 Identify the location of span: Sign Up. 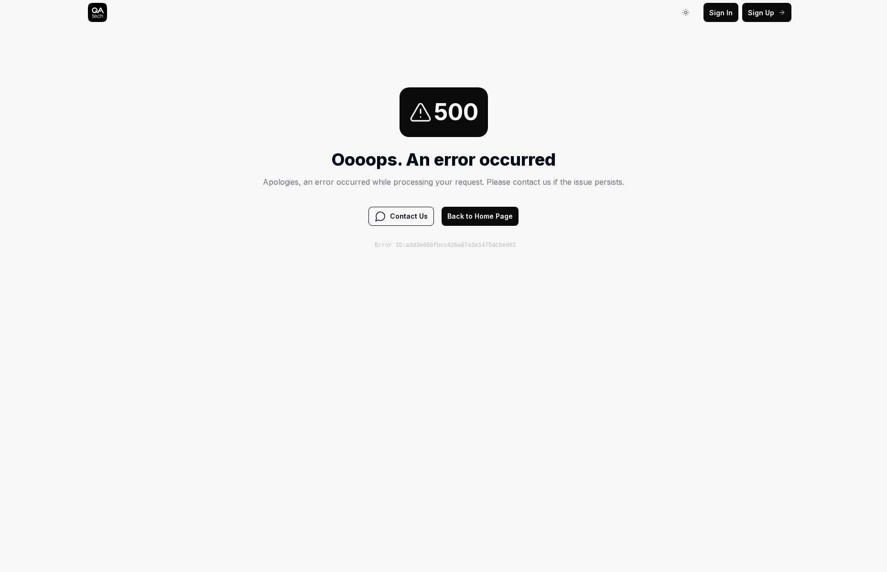
(761, 12).